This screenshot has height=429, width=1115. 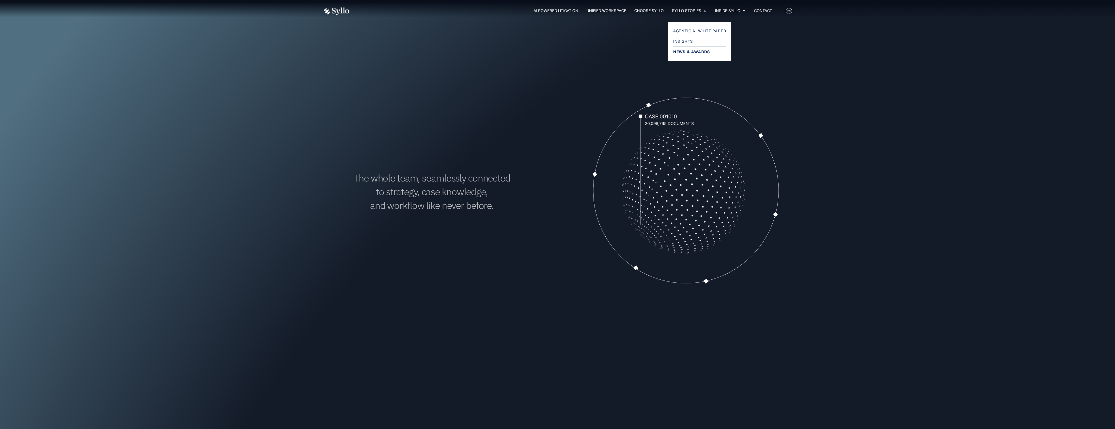 I want to click on a: Choose Syllo, so click(x=649, y=11).